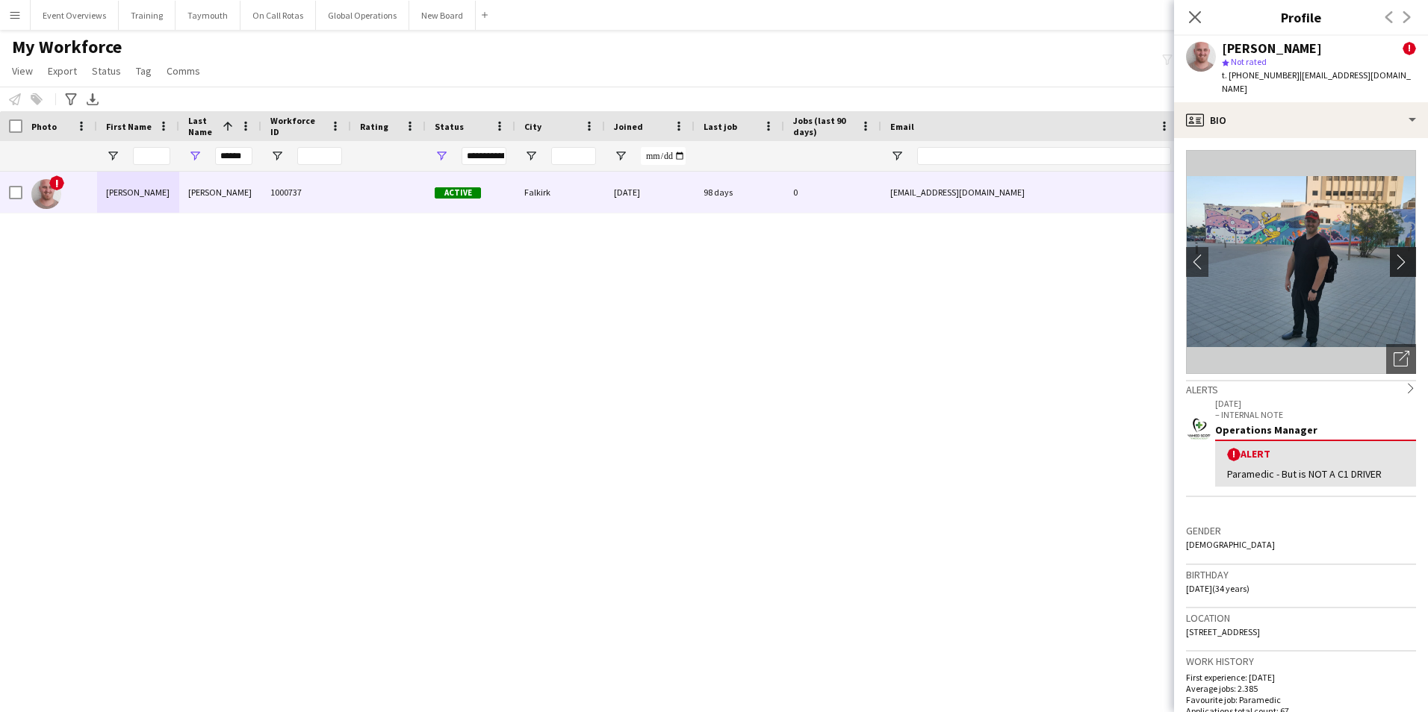 Image resolution: width=1428 pixels, height=712 pixels. What do you see at coordinates (458, 193) in the screenshot?
I see `span: Active` at bounding box center [458, 193].